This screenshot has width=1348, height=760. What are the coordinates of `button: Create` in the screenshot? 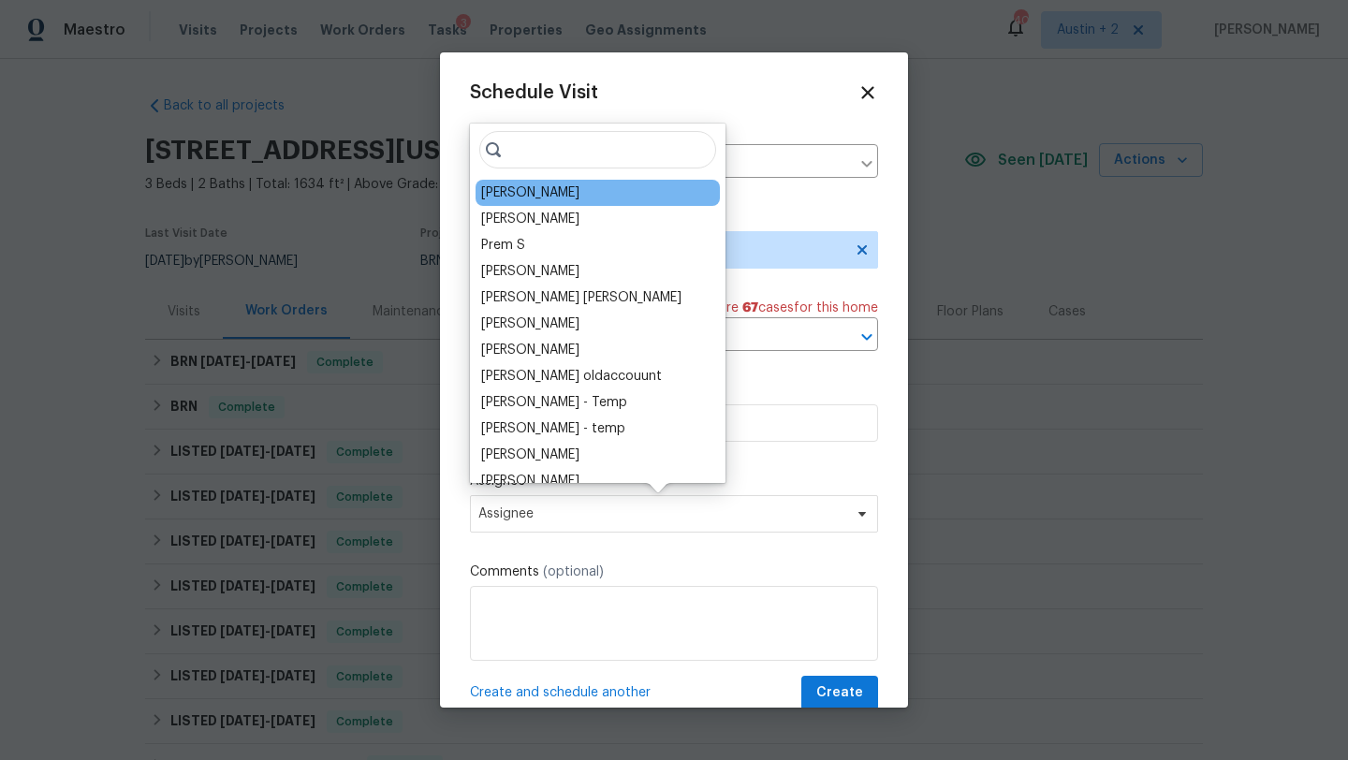 It's located at (840, 693).